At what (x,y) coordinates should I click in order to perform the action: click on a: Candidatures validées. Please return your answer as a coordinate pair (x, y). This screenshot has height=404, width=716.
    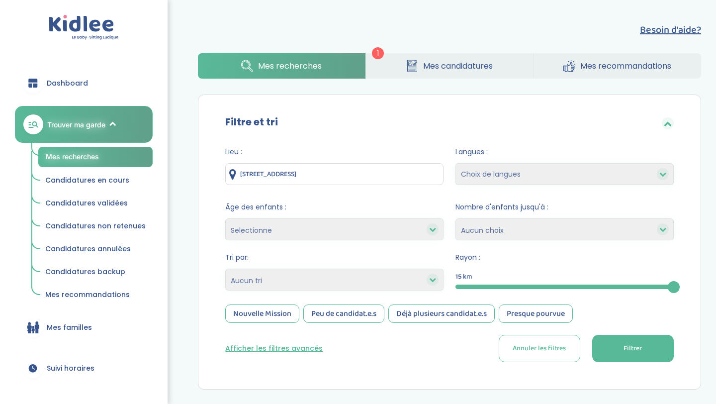
    Looking at the image, I should click on (95, 203).